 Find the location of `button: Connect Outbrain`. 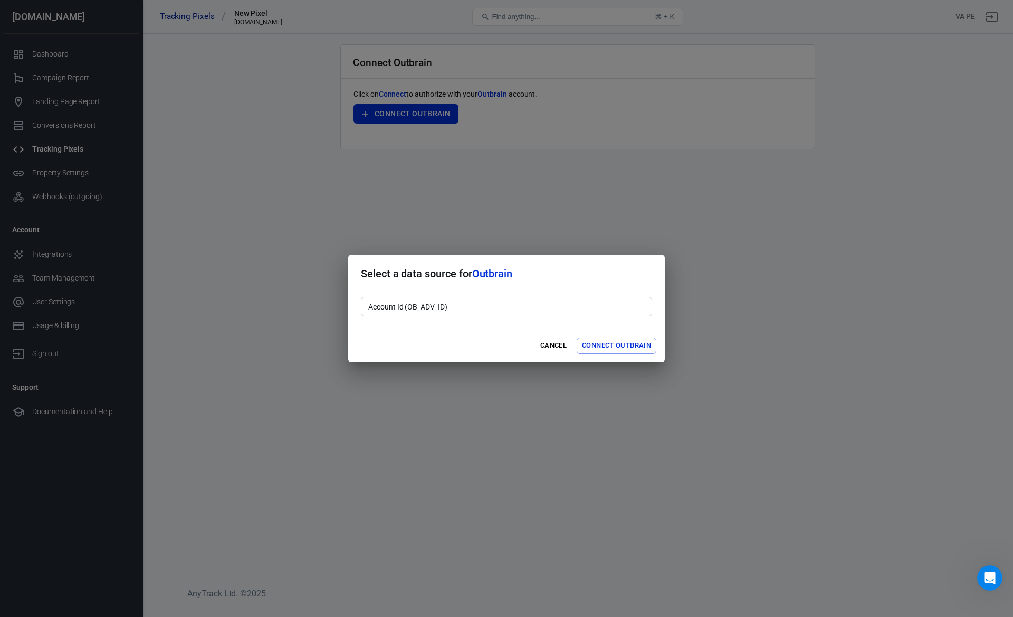

button: Connect Outbrain is located at coordinates (617, 345).